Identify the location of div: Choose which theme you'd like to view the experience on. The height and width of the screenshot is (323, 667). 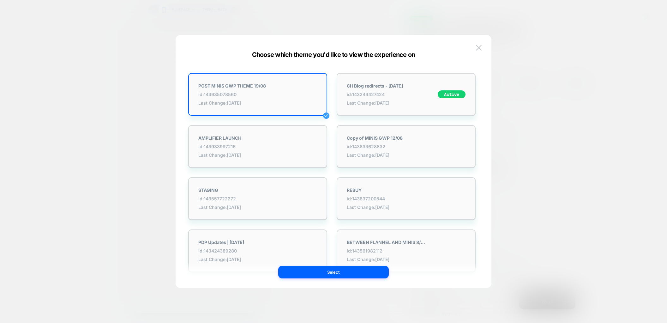
(333, 55).